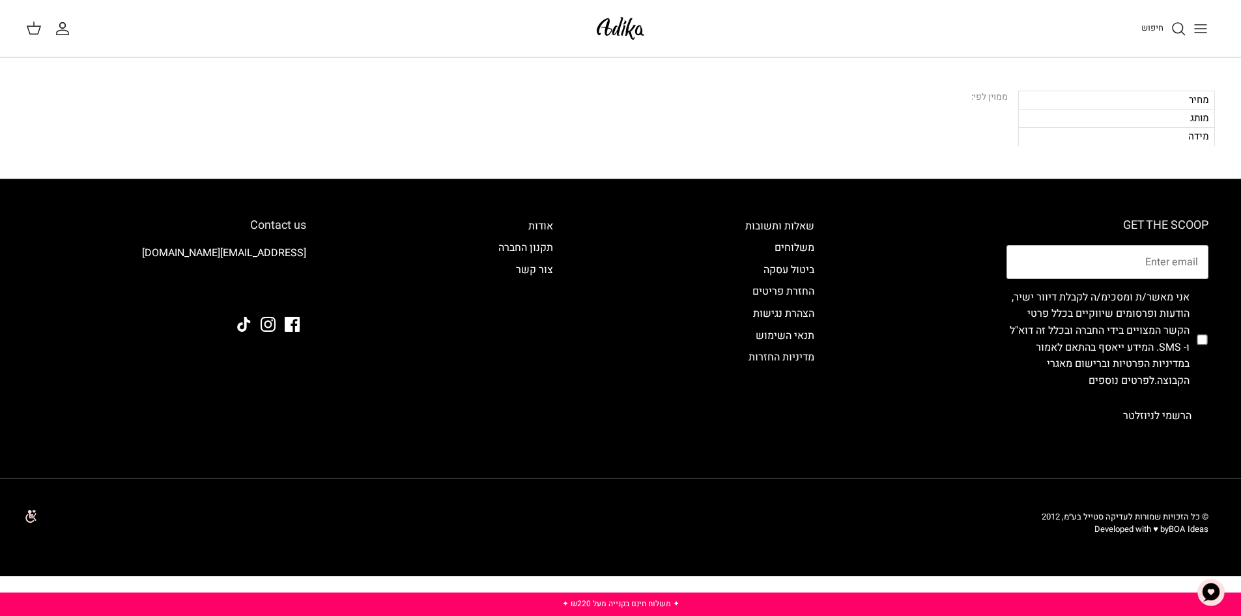 This screenshot has height=616, width=1241. I want to click on a: מדיניות החזרות, so click(781, 357).